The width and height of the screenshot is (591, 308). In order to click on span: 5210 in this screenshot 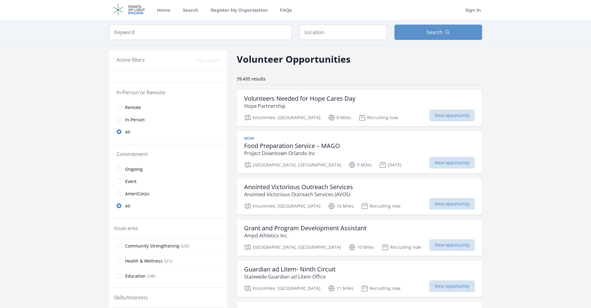, I will do `click(168, 261)`.